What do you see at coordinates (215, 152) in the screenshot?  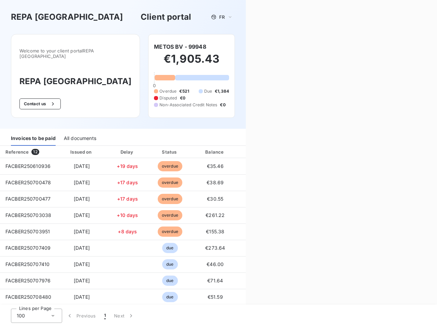 I see `div: Balance` at bounding box center [215, 152].